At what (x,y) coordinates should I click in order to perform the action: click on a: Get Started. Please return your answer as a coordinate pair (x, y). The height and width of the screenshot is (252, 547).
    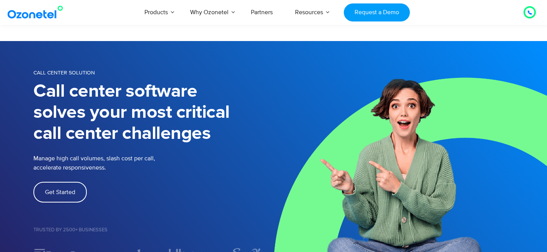
    Looking at the image, I should click on (60, 193).